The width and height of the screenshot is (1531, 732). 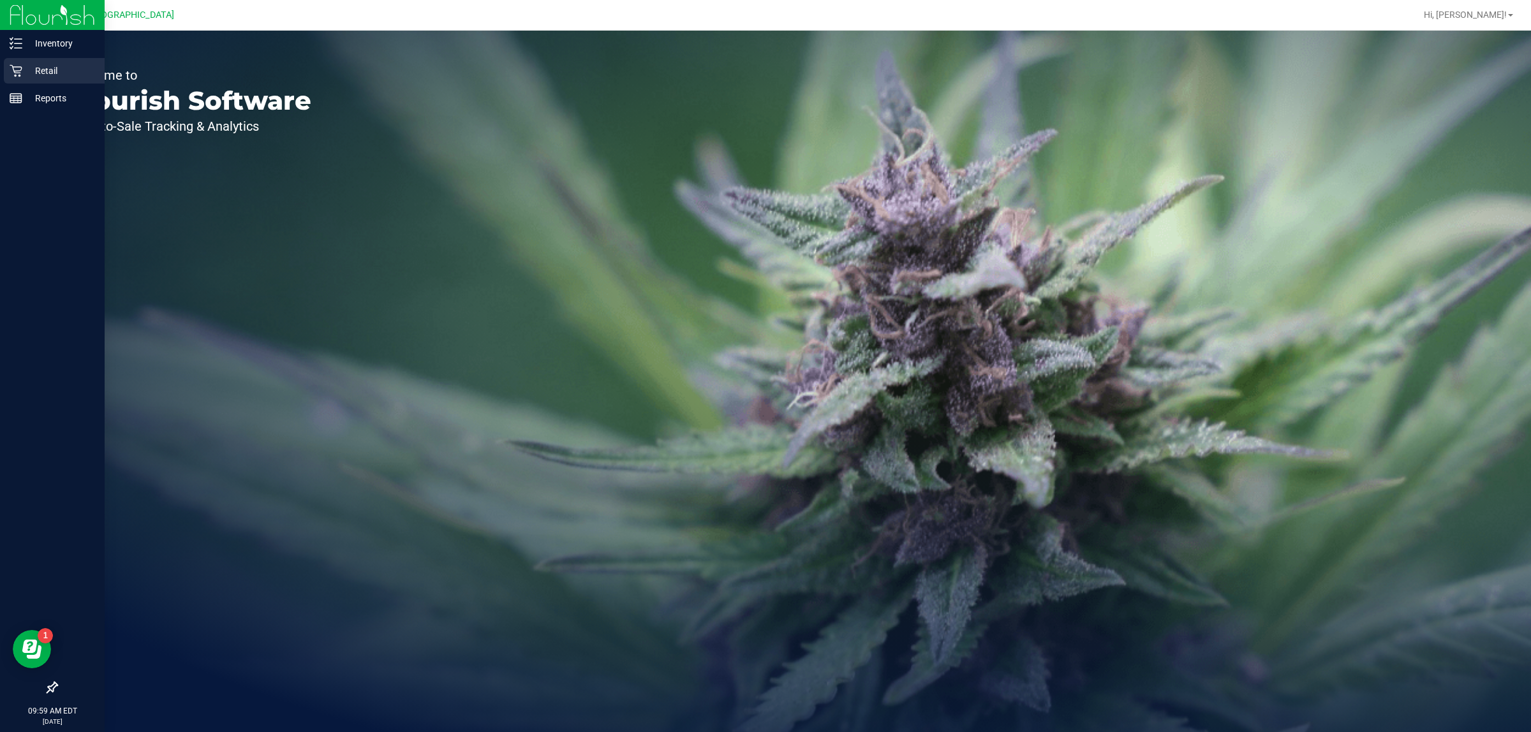 What do you see at coordinates (16, 98) in the screenshot?
I see `inline-svg: Reports` at bounding box center [16, 98].